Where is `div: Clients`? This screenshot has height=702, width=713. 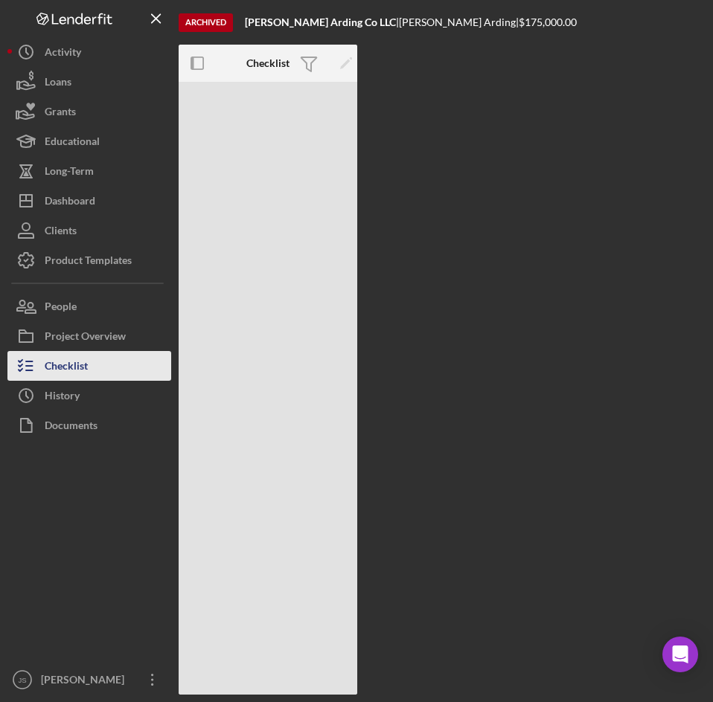 div: Clients is located at coordinates (60, 232).